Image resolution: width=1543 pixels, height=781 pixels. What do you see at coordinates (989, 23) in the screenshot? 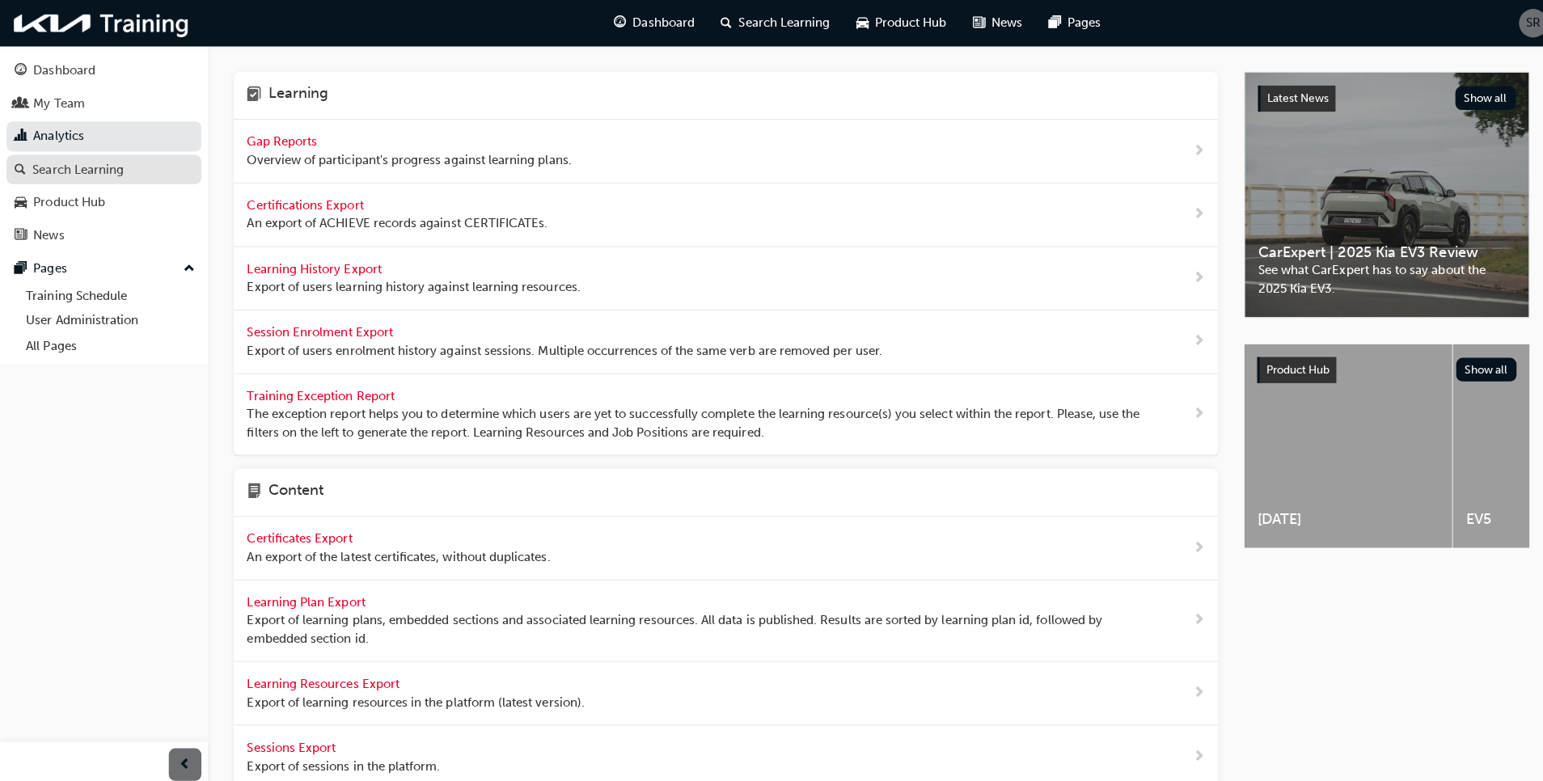
I see `a: news-iconNews` at bounding box center [989, 23].